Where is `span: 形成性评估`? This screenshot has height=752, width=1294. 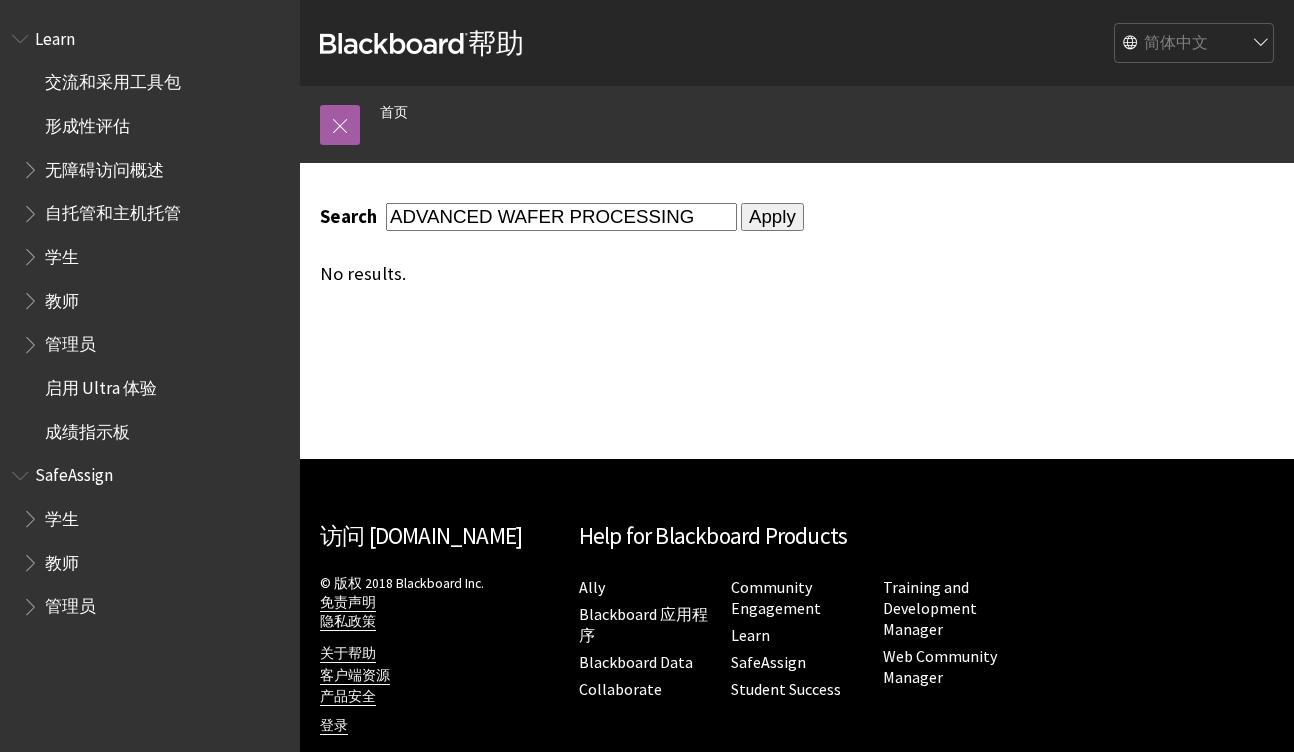
span: 形成性评估 is located at coordinates (87, 122).